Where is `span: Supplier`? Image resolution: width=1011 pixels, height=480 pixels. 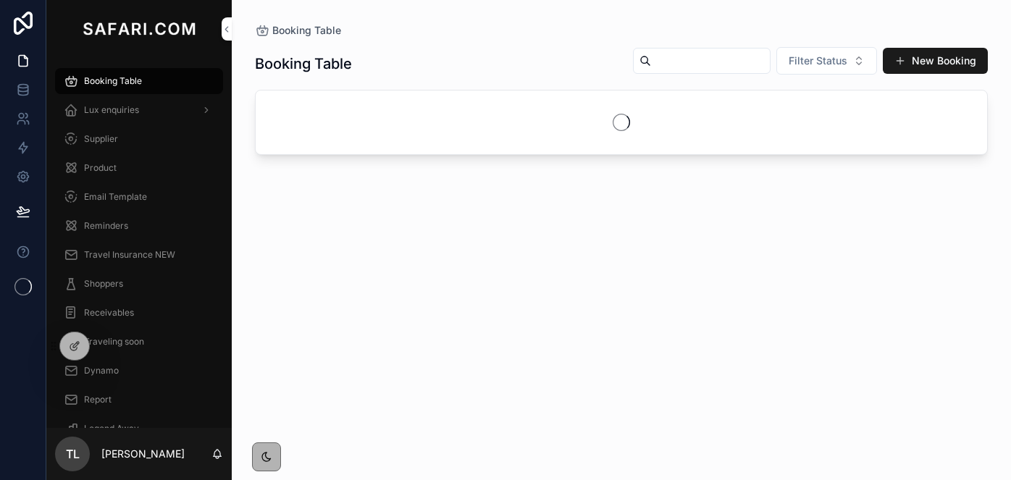 span: Supplier is located at coordinates (101, 139).